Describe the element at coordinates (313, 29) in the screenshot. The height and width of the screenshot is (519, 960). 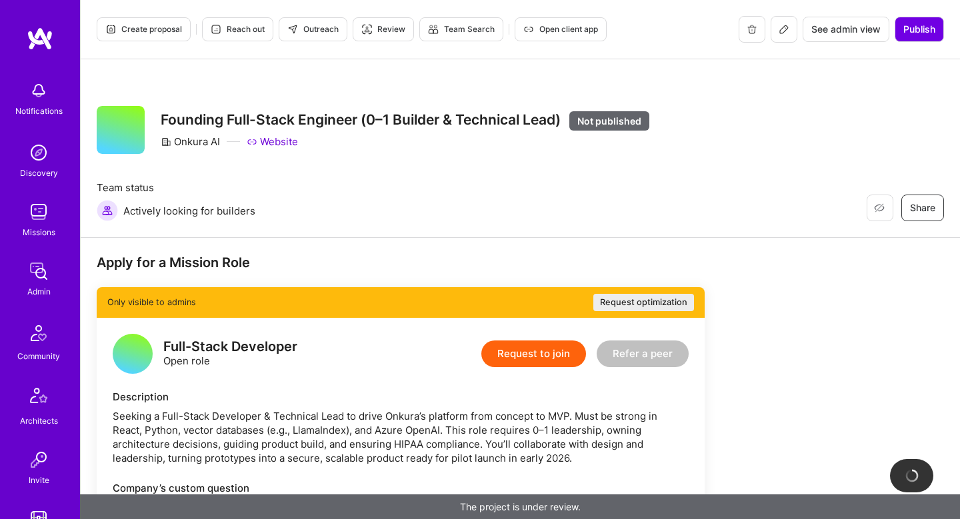
I see `button: Outreach` at that location.